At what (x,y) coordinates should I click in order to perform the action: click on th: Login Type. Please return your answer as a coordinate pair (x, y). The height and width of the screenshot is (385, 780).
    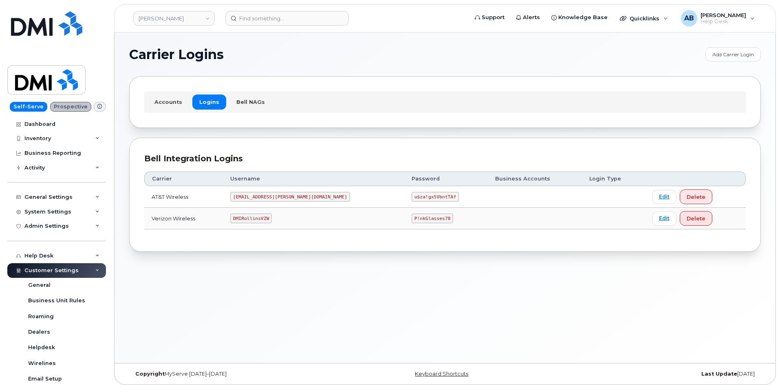
    Looking at the image, I should click on (613, 179).